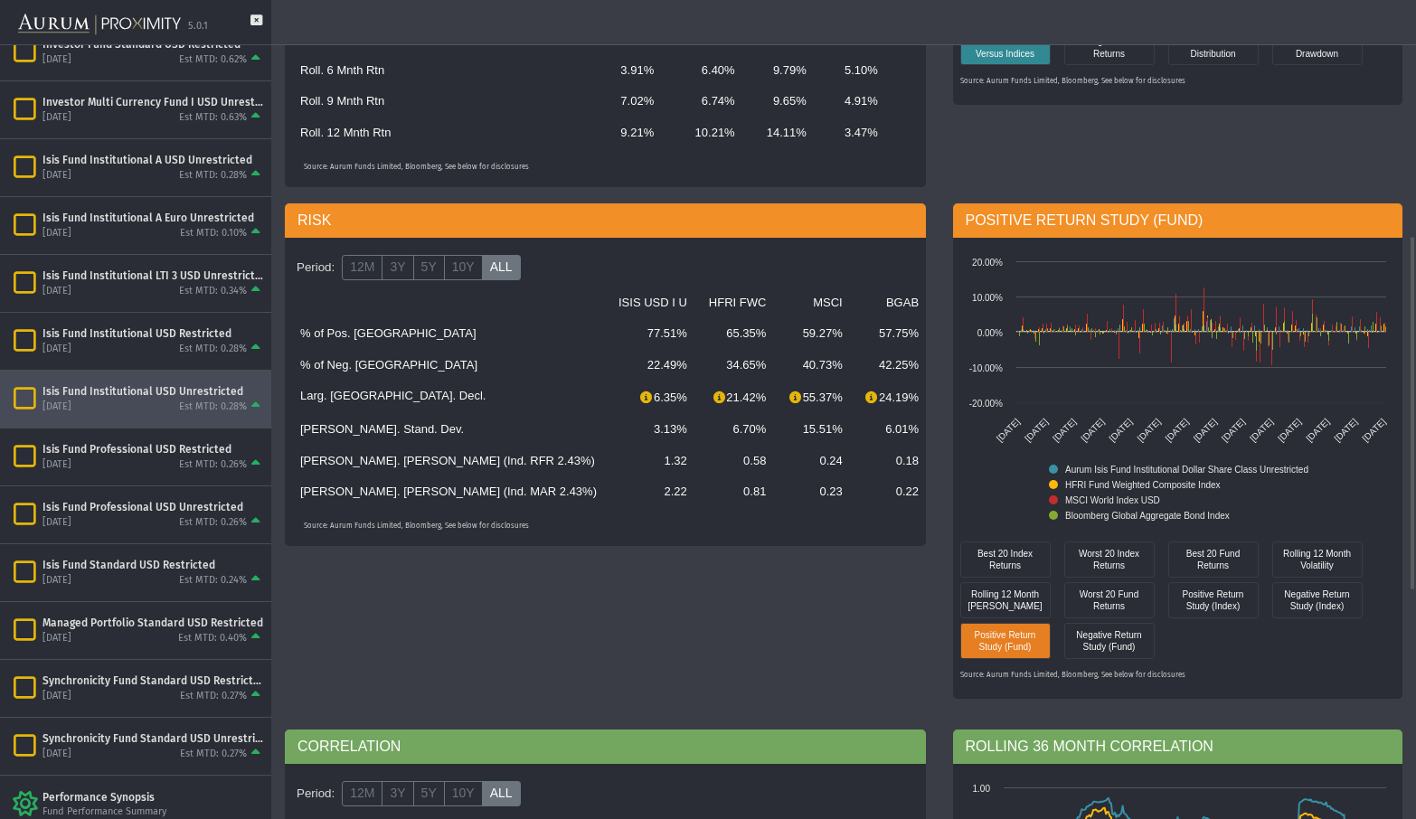 This screenshot has width=1416, height=819. I want to click on td: 34.65%, so click(738, 365).